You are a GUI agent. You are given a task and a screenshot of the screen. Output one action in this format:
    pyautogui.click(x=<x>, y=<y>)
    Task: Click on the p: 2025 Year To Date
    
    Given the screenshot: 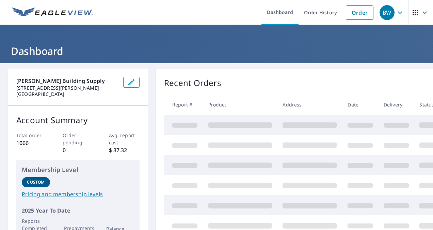 What is the action you would take?
    pyautogui.click(x=78, y=210)
    